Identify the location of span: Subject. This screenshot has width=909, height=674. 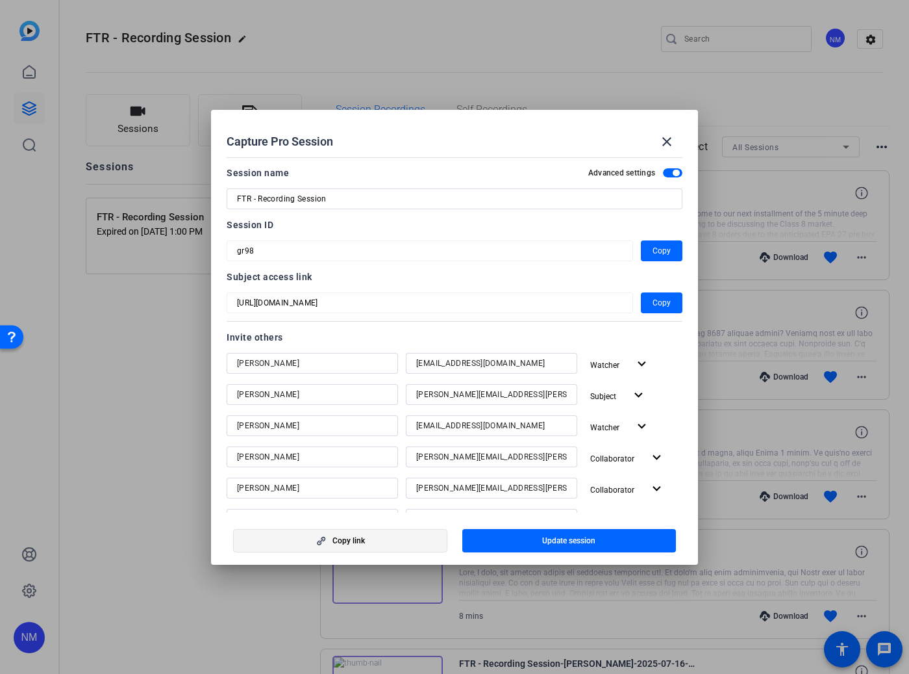
(603, 396).